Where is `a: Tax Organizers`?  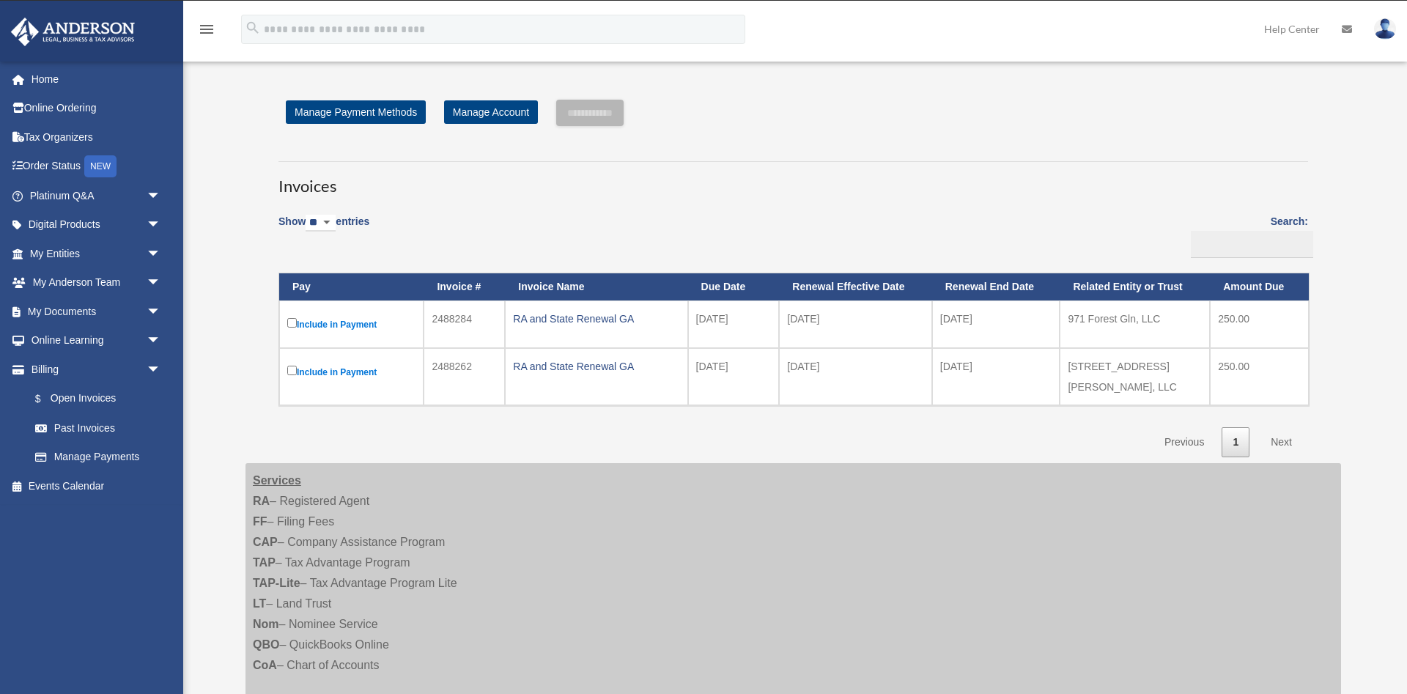 a: Tax Organizers is located at coordinates (97, 137).